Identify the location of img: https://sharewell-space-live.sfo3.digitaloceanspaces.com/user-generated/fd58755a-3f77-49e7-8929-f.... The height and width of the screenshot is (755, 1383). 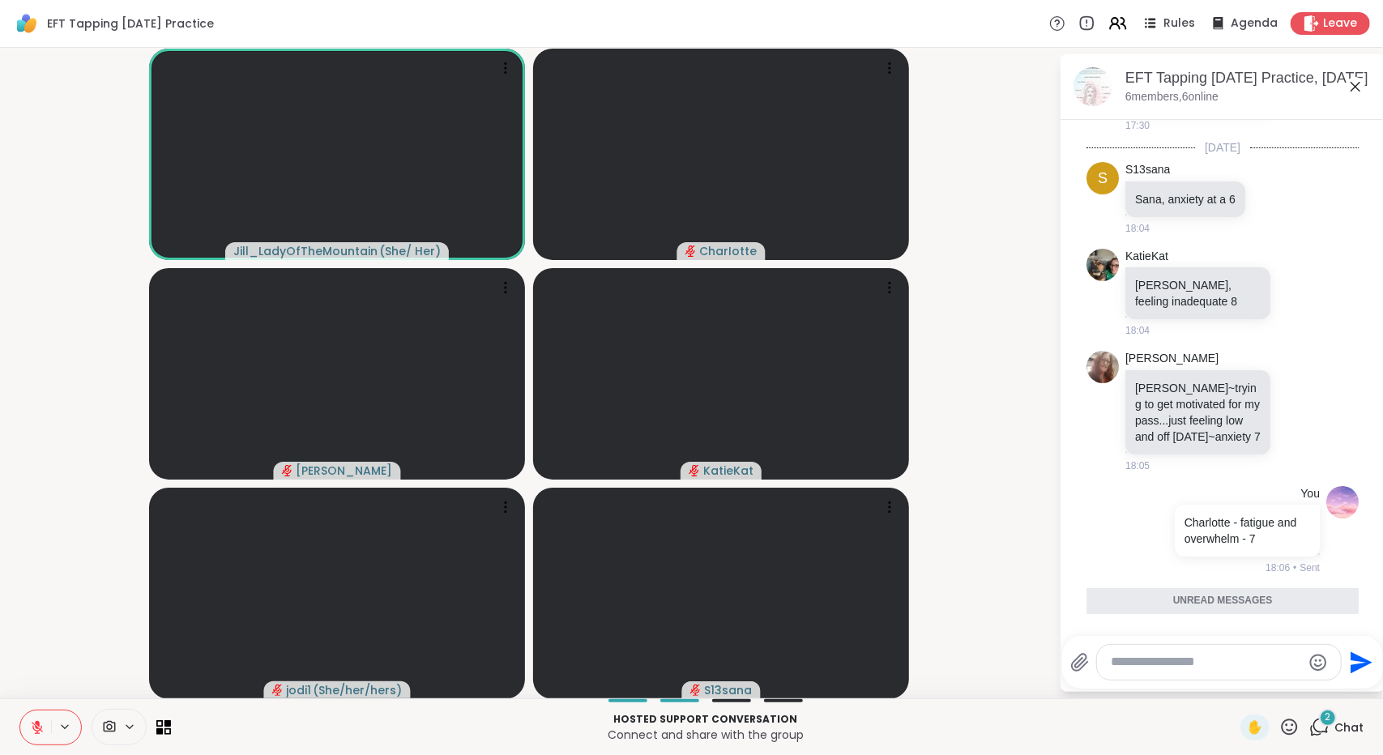
(1342, 502).